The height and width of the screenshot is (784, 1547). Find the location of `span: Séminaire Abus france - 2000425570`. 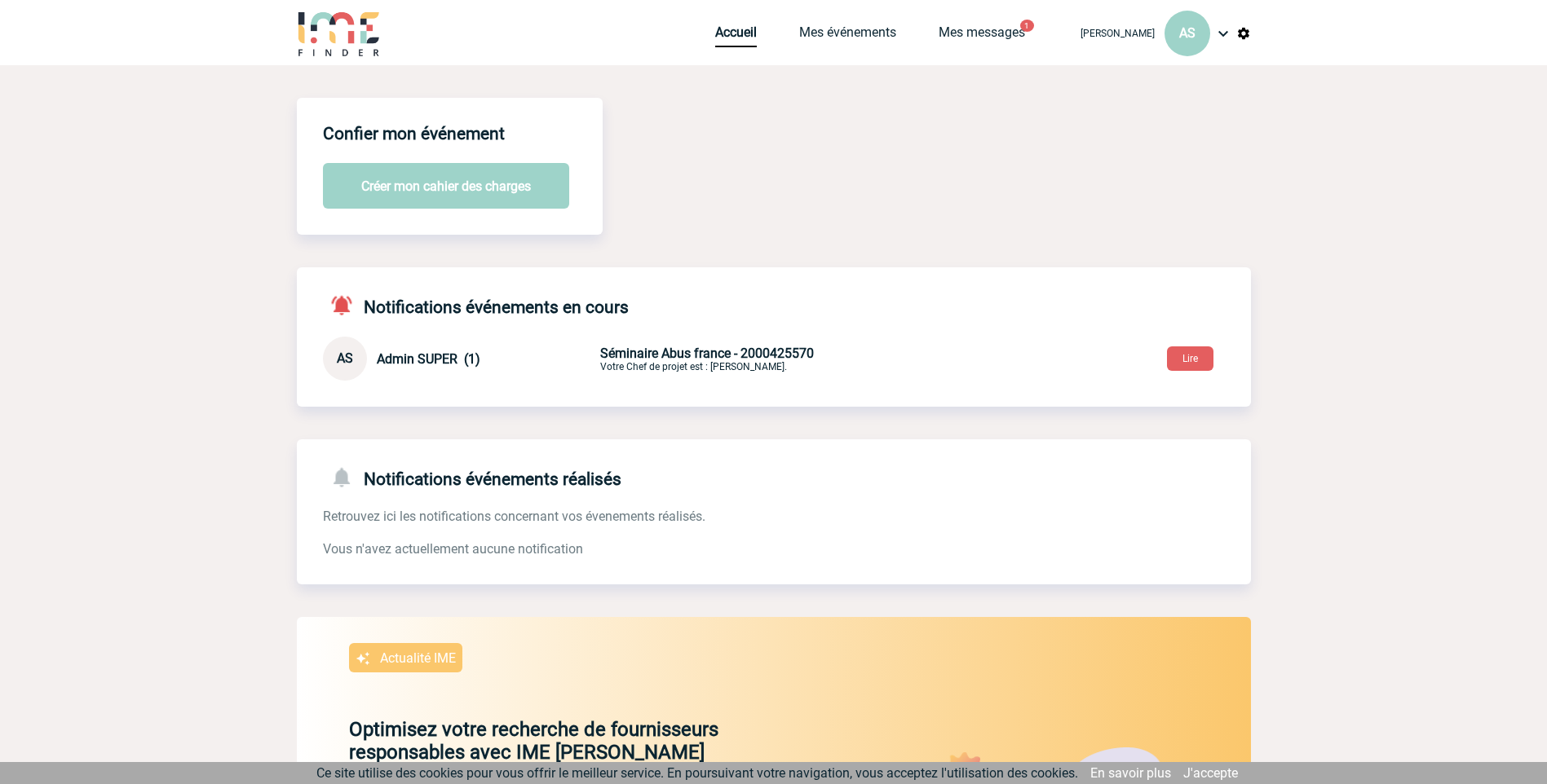

span: Séminaire Abus france - 2000425570 is located at coordinates (707, 353).